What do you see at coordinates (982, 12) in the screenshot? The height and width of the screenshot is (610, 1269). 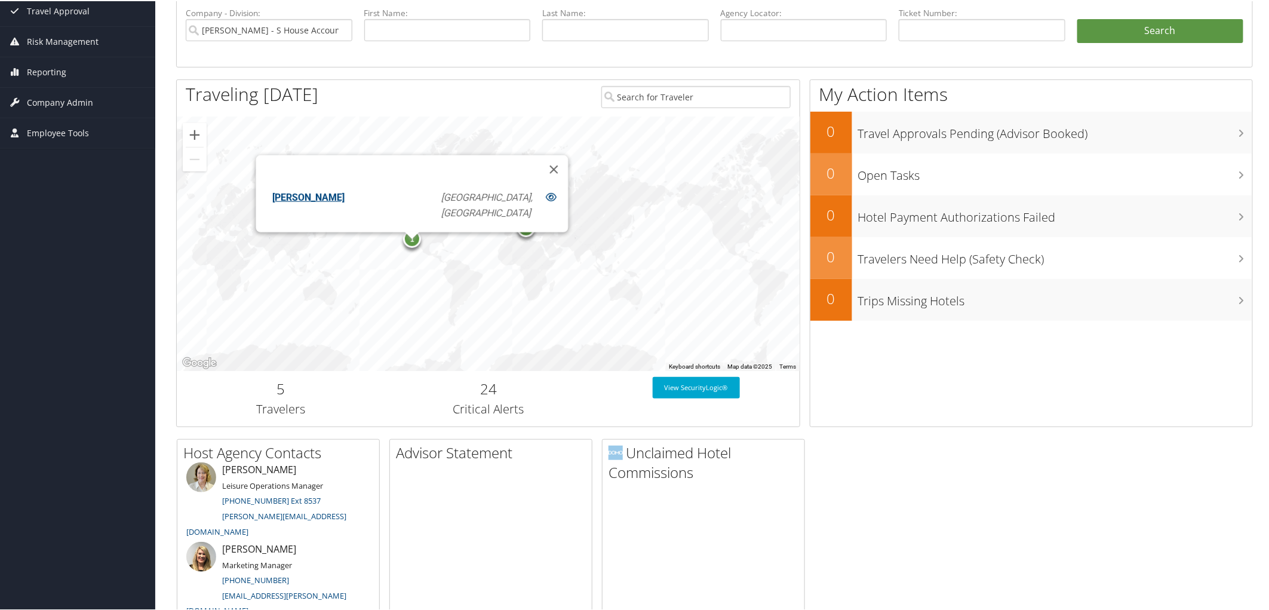 I see `label: Ticket Number:` at bounding box center [982, 12].